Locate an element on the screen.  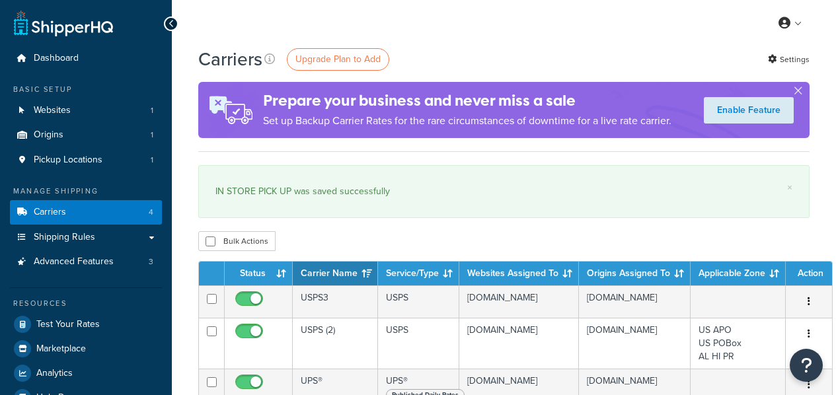
li: Shipping Rules is located at coordinates (86, 237).